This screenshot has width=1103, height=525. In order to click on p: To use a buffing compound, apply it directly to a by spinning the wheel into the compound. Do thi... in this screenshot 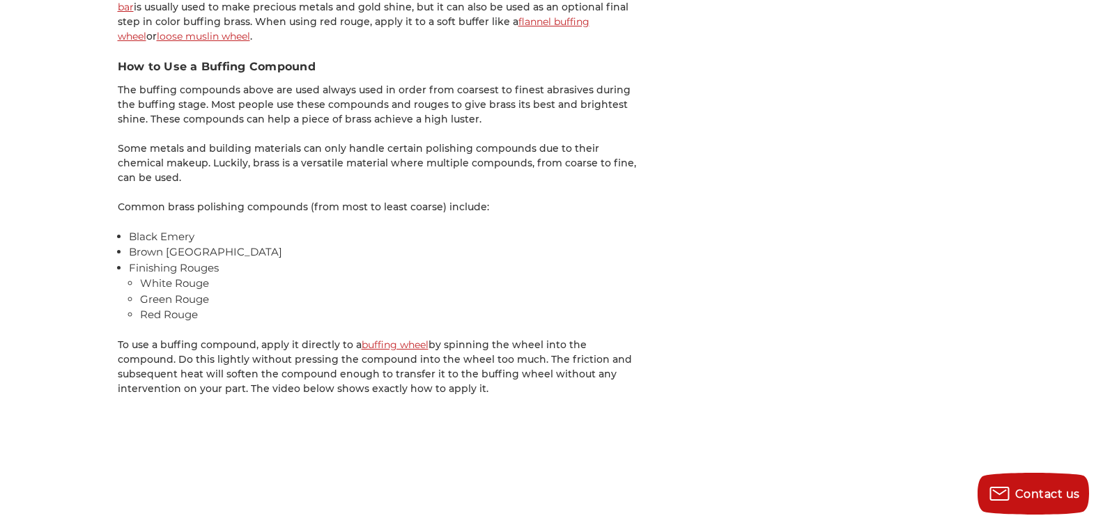, I will do `click(379, 367)`.